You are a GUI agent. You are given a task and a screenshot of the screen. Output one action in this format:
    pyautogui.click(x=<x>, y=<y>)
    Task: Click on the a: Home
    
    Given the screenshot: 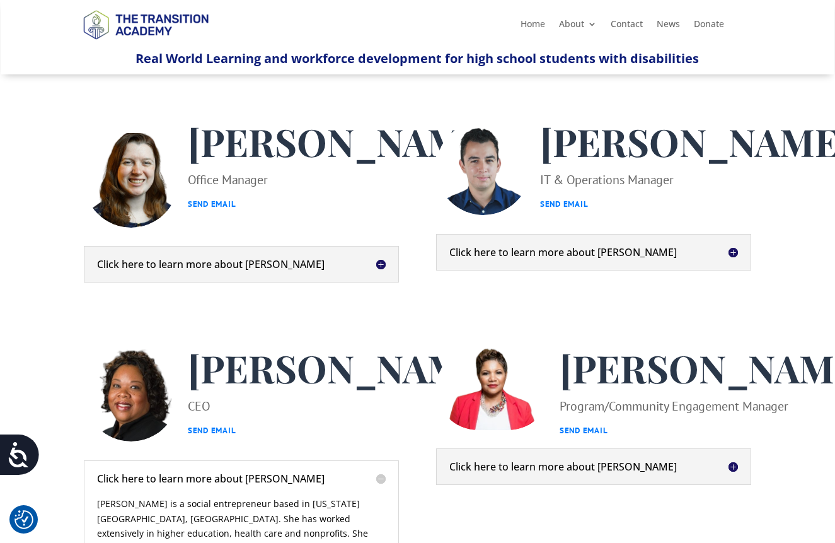 What is the action you would take?
    pyautogui.click(x=533, y=26)
    